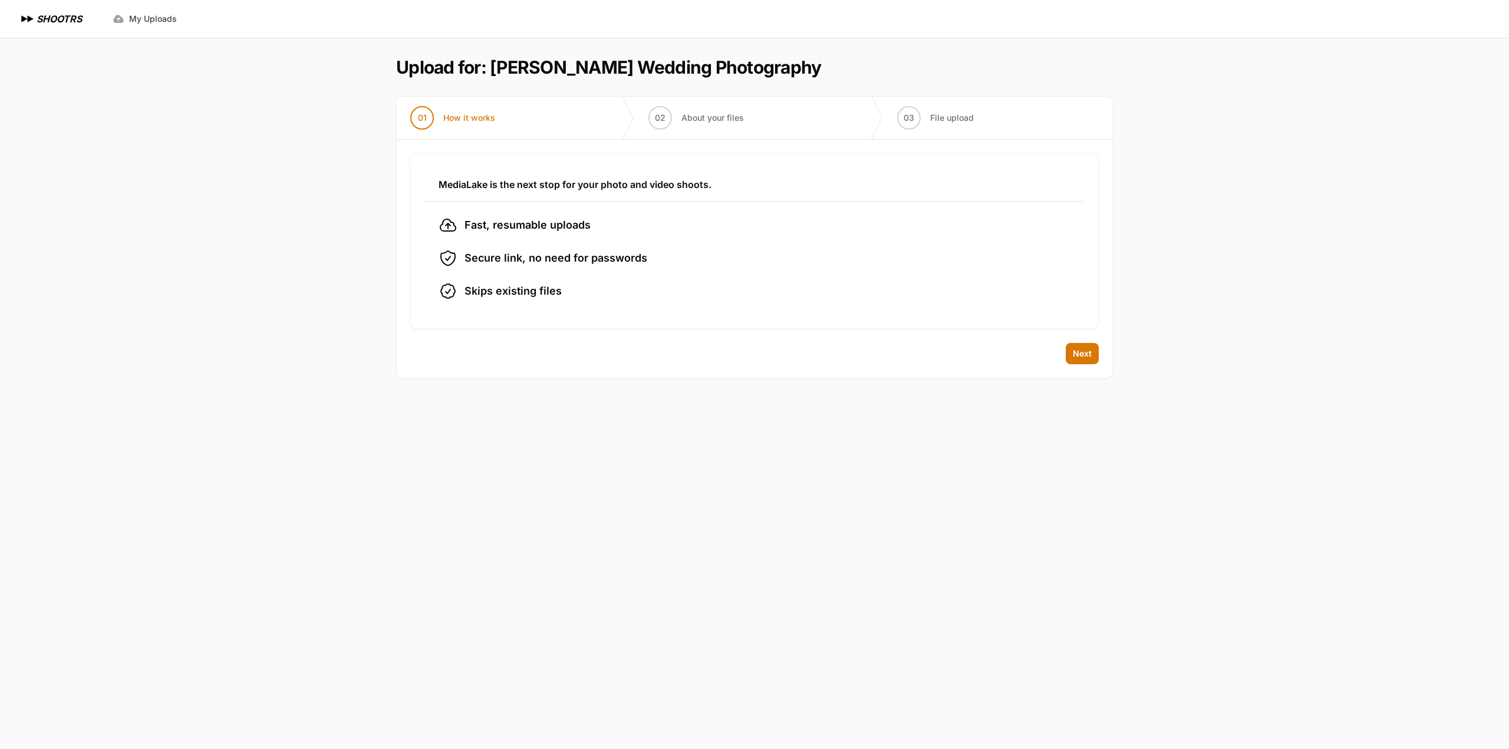 This screenshot has width=1509, height=749. Describe the element at coordinates (28, 19) in the screenshot. I see `img: SHOOTRS` at that location.